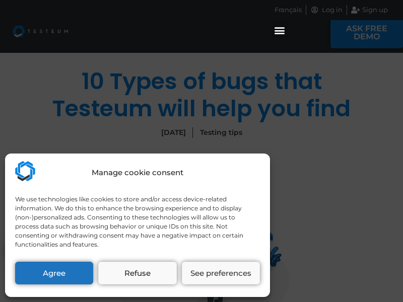 The height and width of the screenshot is (302, 403). I want to click on div: Menu Toggle, so click(279, 30).